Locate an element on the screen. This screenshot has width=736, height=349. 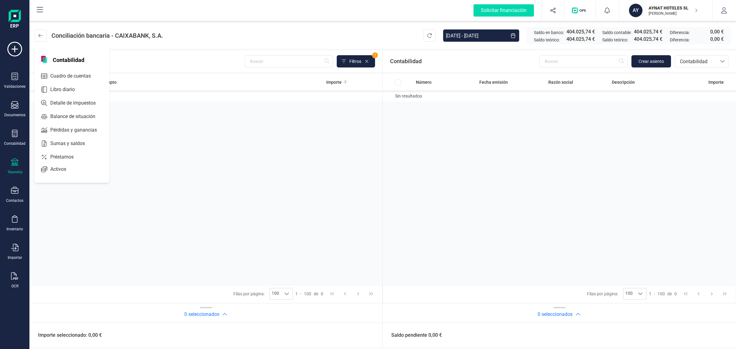
span: Balance de situación is located at coordinates (77, 117).